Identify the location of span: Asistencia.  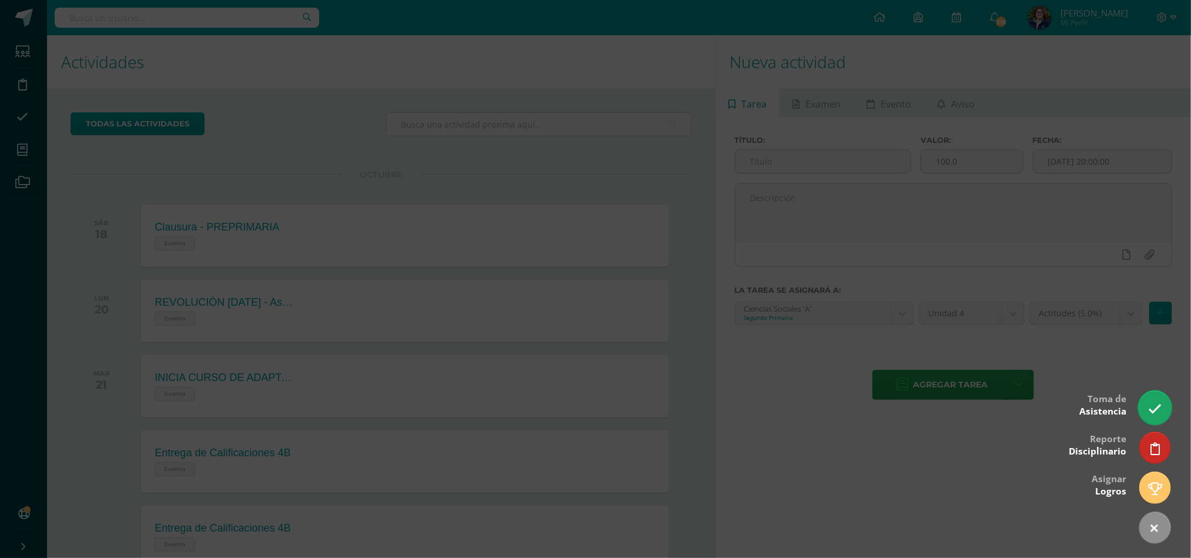
(1102, 411).